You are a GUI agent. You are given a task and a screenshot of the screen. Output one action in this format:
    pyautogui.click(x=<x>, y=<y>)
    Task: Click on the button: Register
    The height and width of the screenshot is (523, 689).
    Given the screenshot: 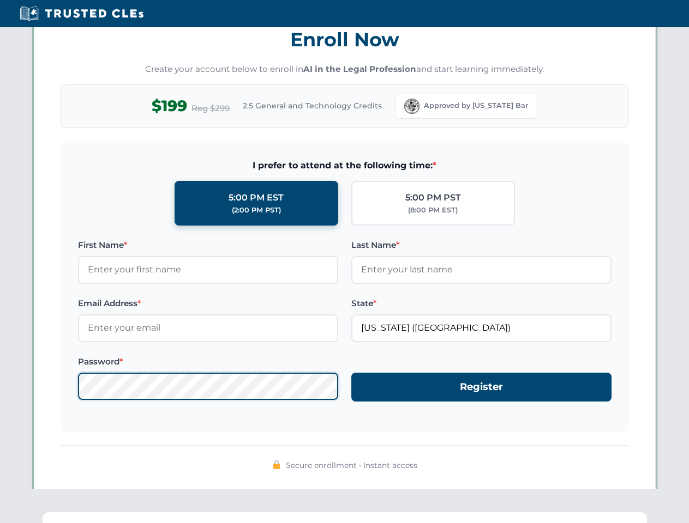 What is the action you would take?
    pyautogui.click(x=481, y=387)
    